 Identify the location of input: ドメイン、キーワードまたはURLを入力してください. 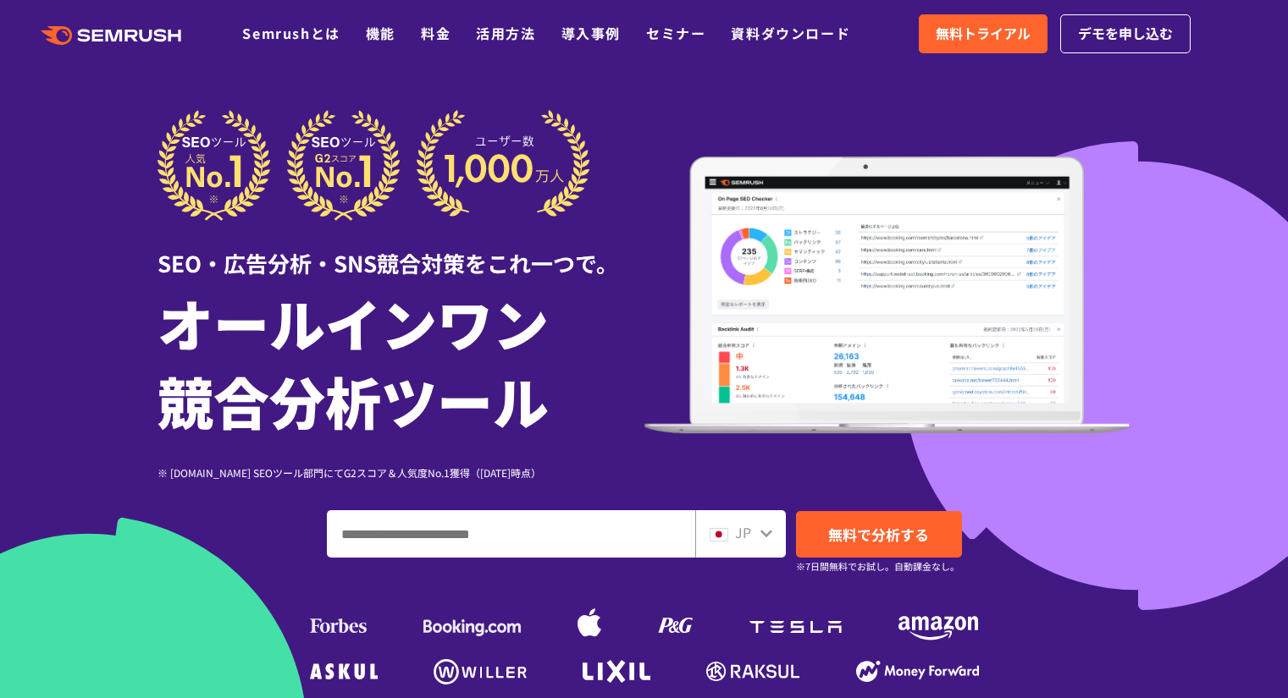
(510, 534).